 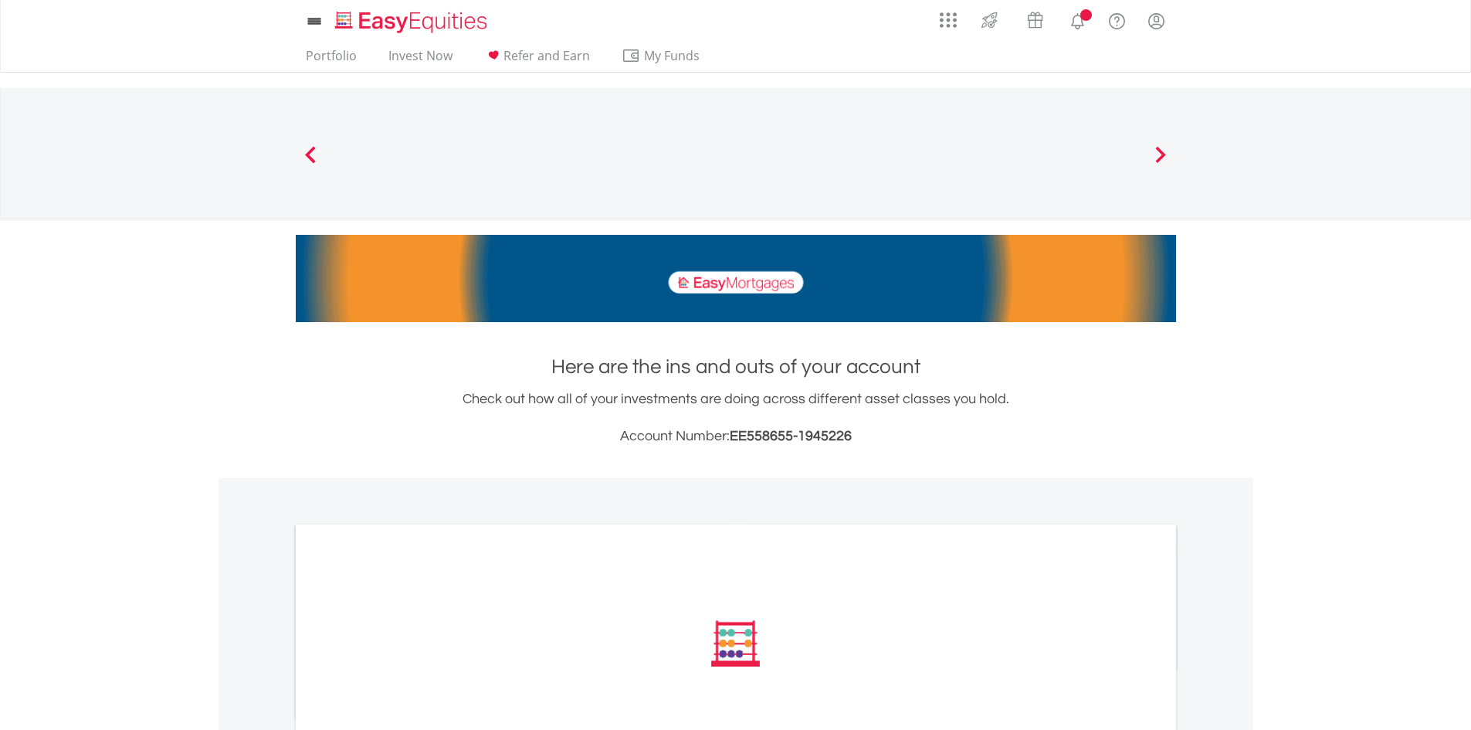 I want to click on img: thrive-v2.svg, so click(x=989, y=20).